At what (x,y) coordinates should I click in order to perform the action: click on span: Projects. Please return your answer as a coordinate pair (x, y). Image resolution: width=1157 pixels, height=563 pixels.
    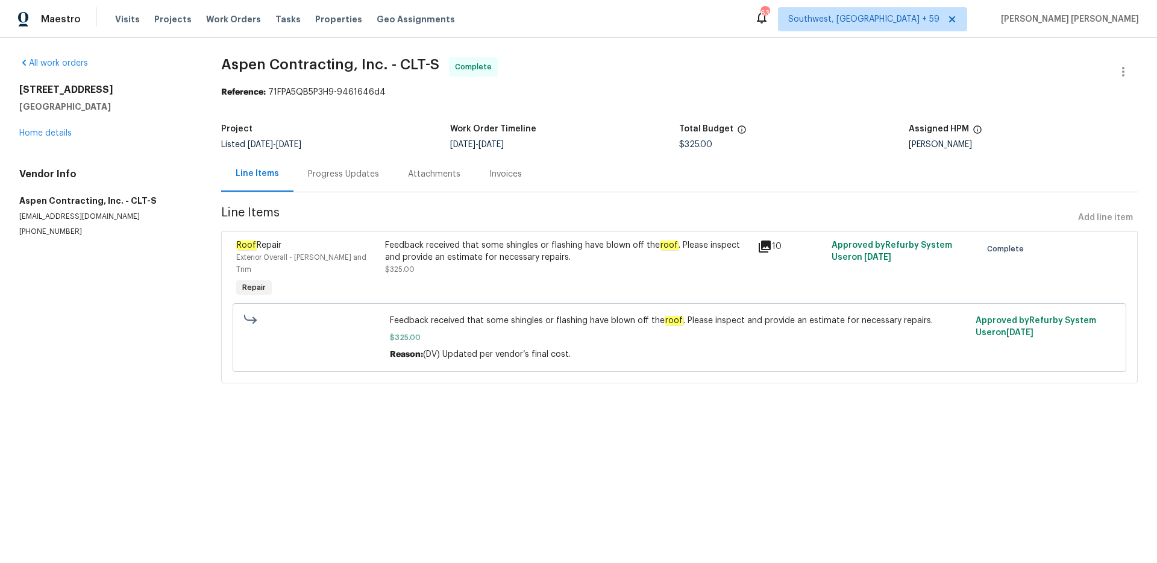
    Looking at the image, I should click on (173, 19).